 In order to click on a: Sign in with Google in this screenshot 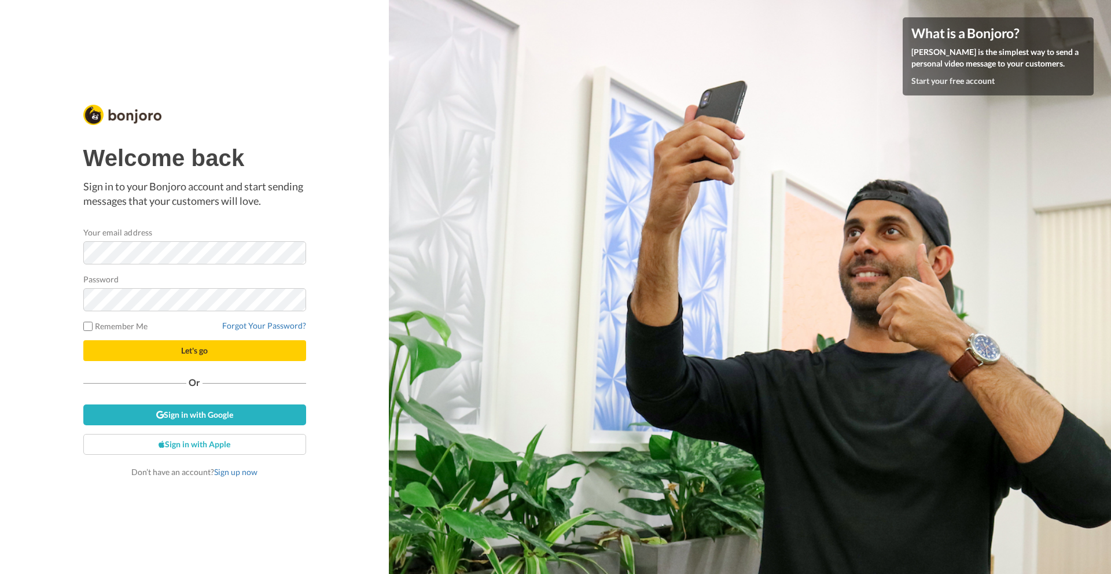, I will do `click(195, 415)`.